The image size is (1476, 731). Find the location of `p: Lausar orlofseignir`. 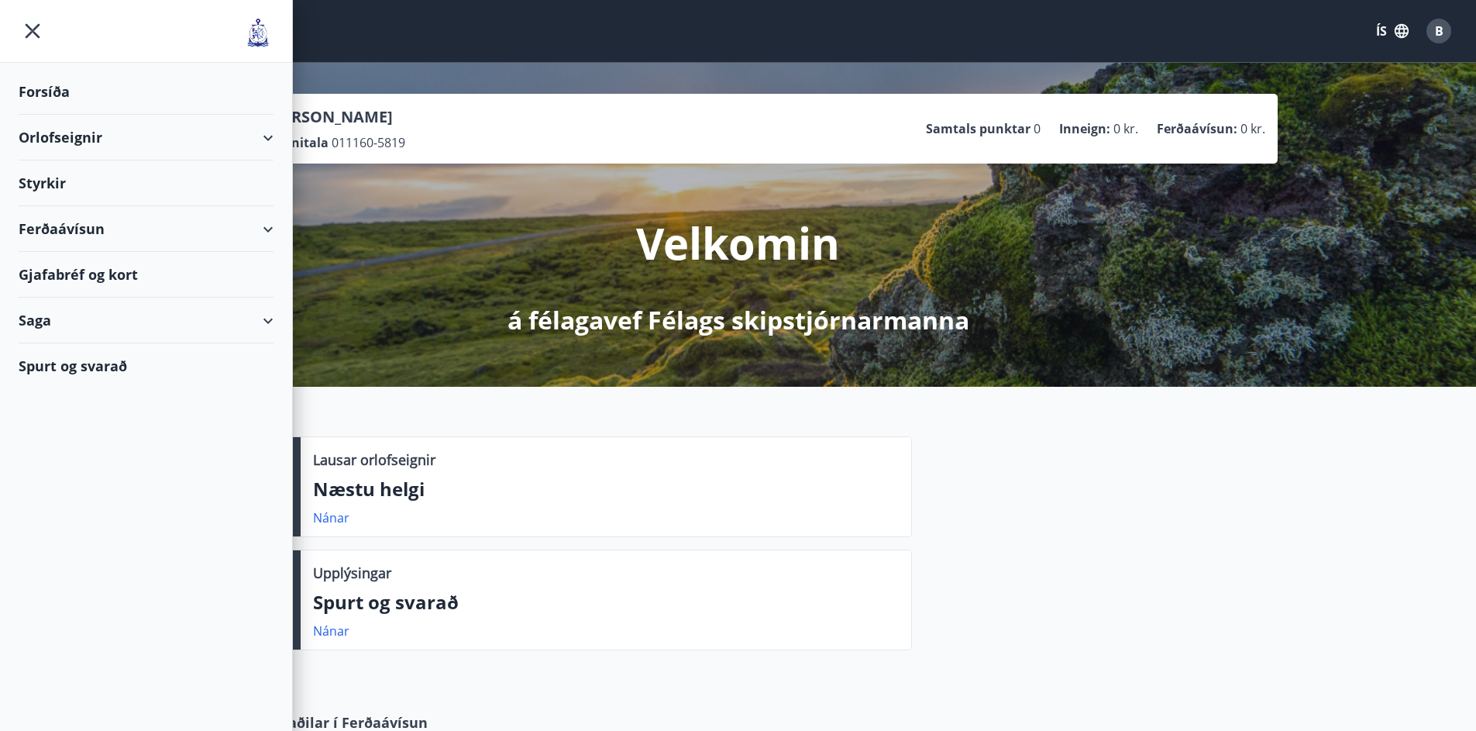

p: Lausar orlofseignir is located at coordinates (374, 459).